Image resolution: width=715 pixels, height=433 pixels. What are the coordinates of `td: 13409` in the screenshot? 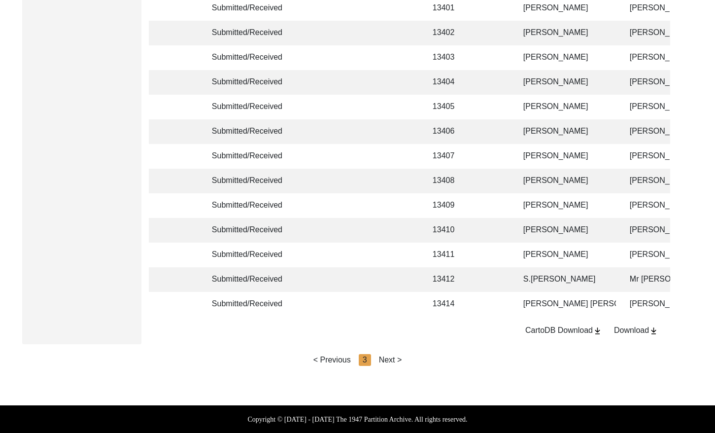 It's located at (449, 206).